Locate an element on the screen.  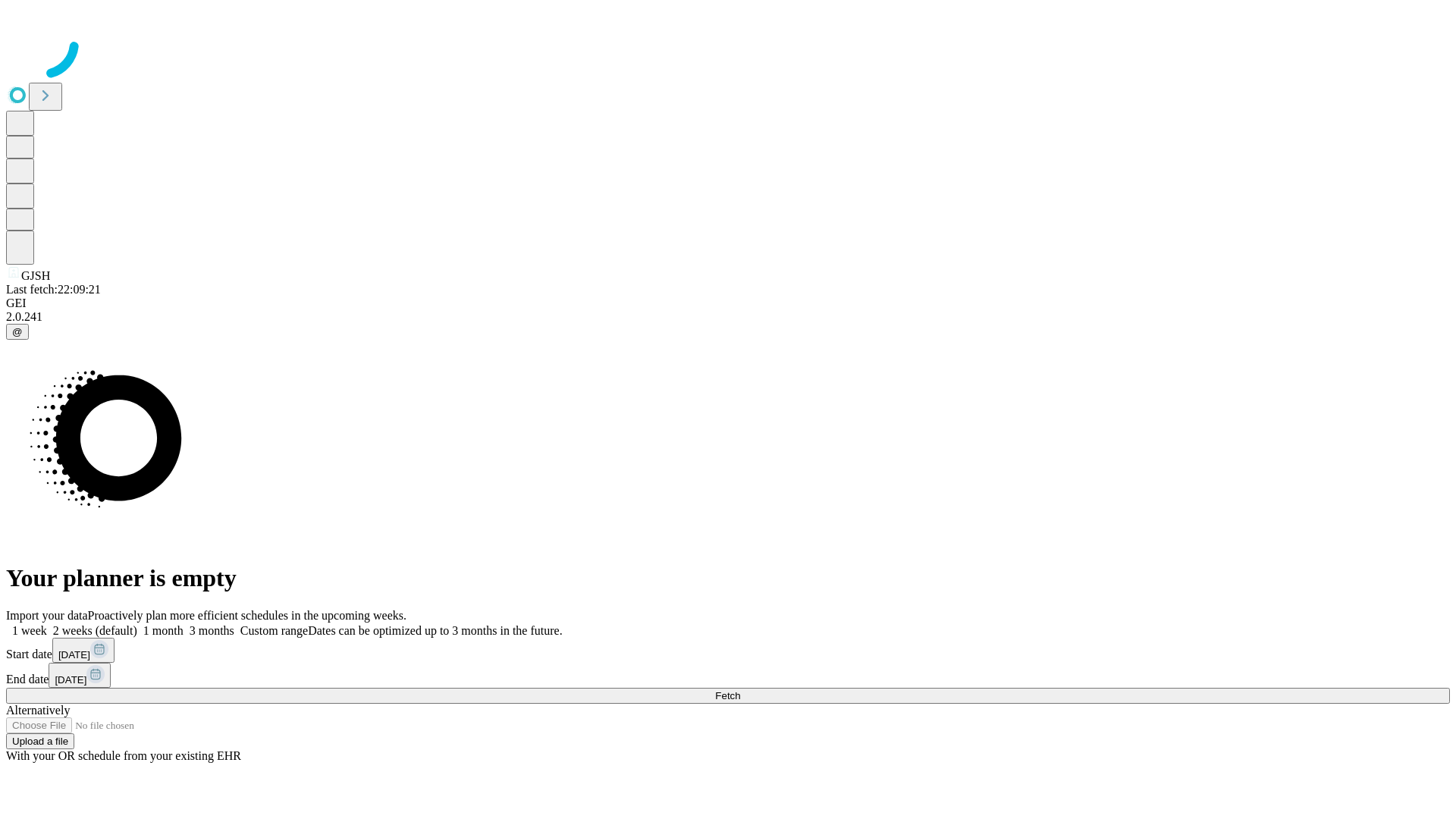
span: Fetch is located at coordinates (727, 695).